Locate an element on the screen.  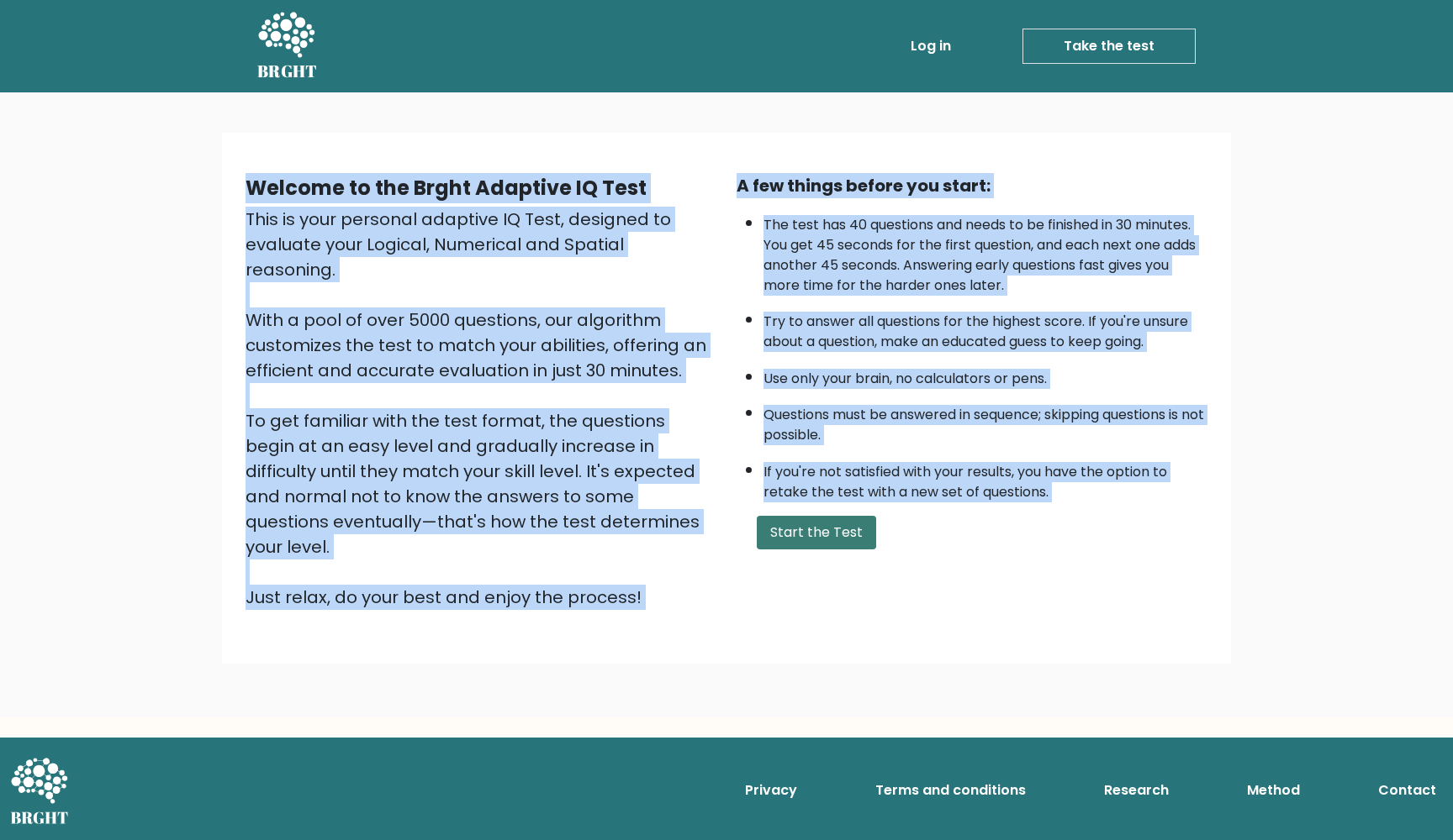
div: This is your personal adaptive IQ Test, designed to evaluate your Logical, Numerical and Spatial ... is located at coordinates (480, 409).